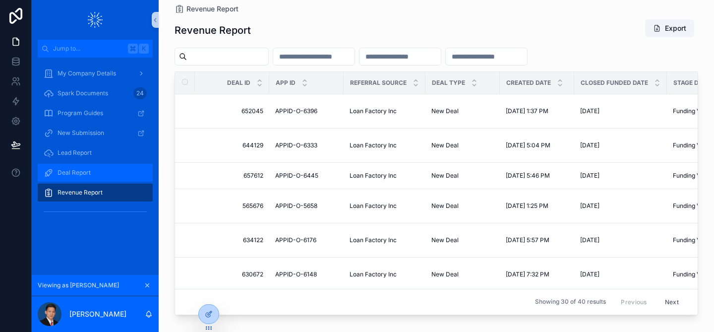  What do you see at coordinates (88, 49) in the screenshot?
I see `span: Jump to...` at bounding box center [88, 49].